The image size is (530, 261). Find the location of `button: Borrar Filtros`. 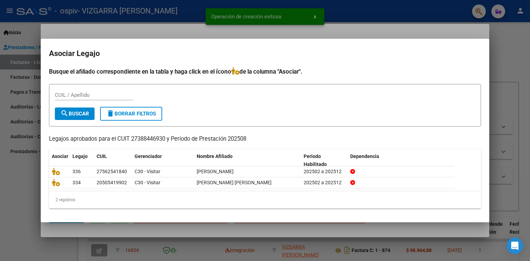

button: Borrar Filtros is located at coordinates (131, 114).